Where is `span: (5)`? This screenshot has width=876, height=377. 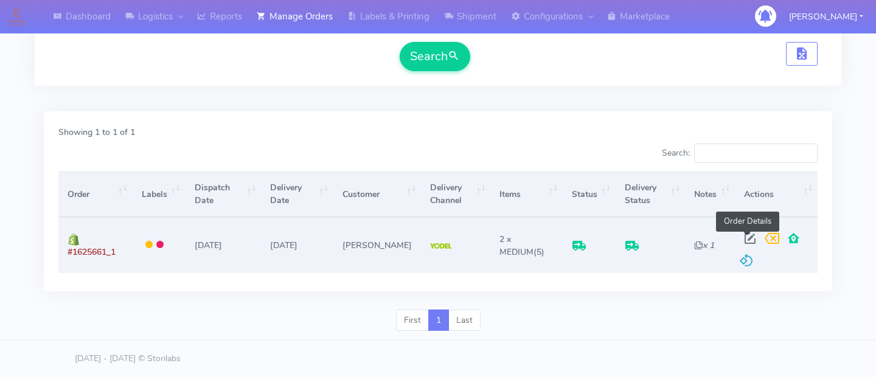 span: (5) is located at coordinates (522, 246).